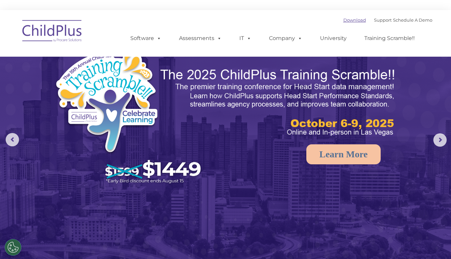 The height and width of the screenshot is (259, 451). What do you see at coordinates (343, 154) in the screenshot?
I see `a: Learn More` at bounding box center [343, 154].